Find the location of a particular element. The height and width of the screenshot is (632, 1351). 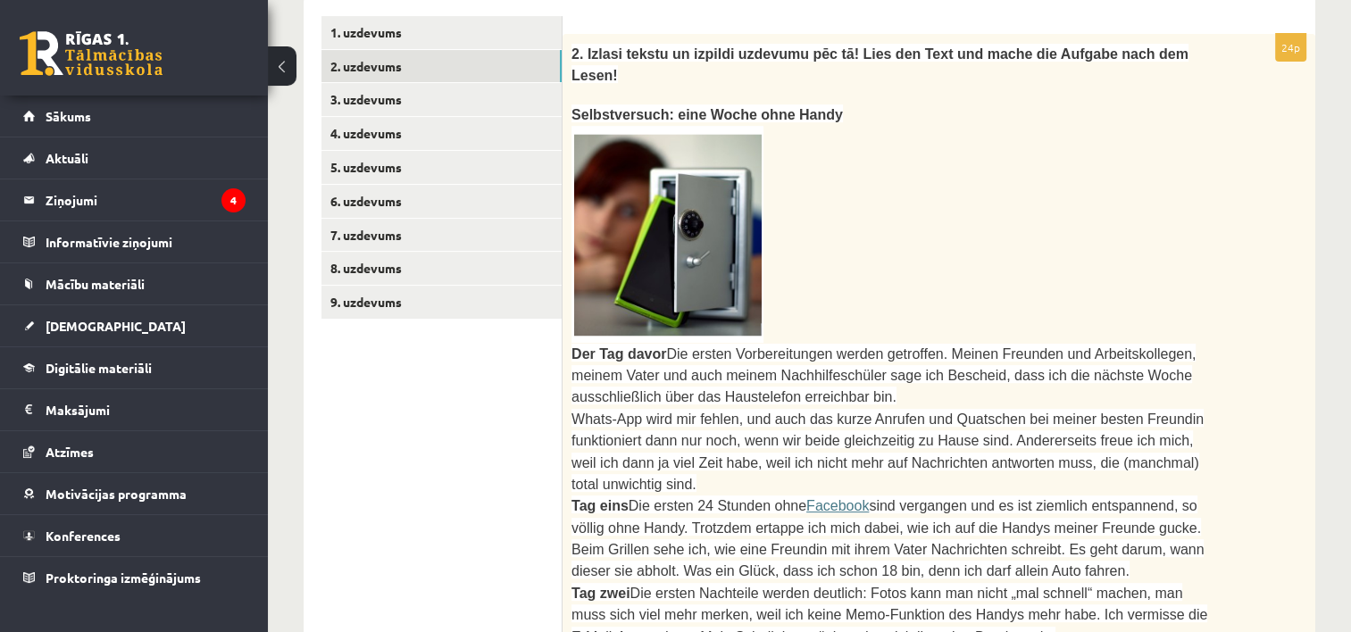

a: 6. uzdevums is located at coordinates (441, 201).